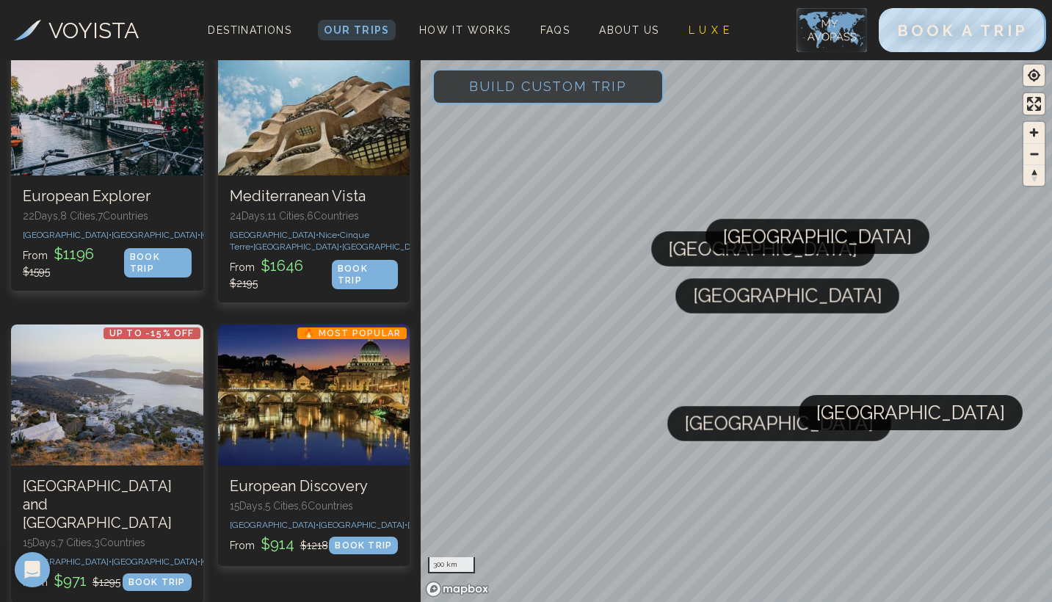 Image resolution: width=1052 pixels, height=602 pixels. What do you see at coordinates (709, 30) in the screenshot?
I see `a: L U X E` at bounding box center [709, 30].